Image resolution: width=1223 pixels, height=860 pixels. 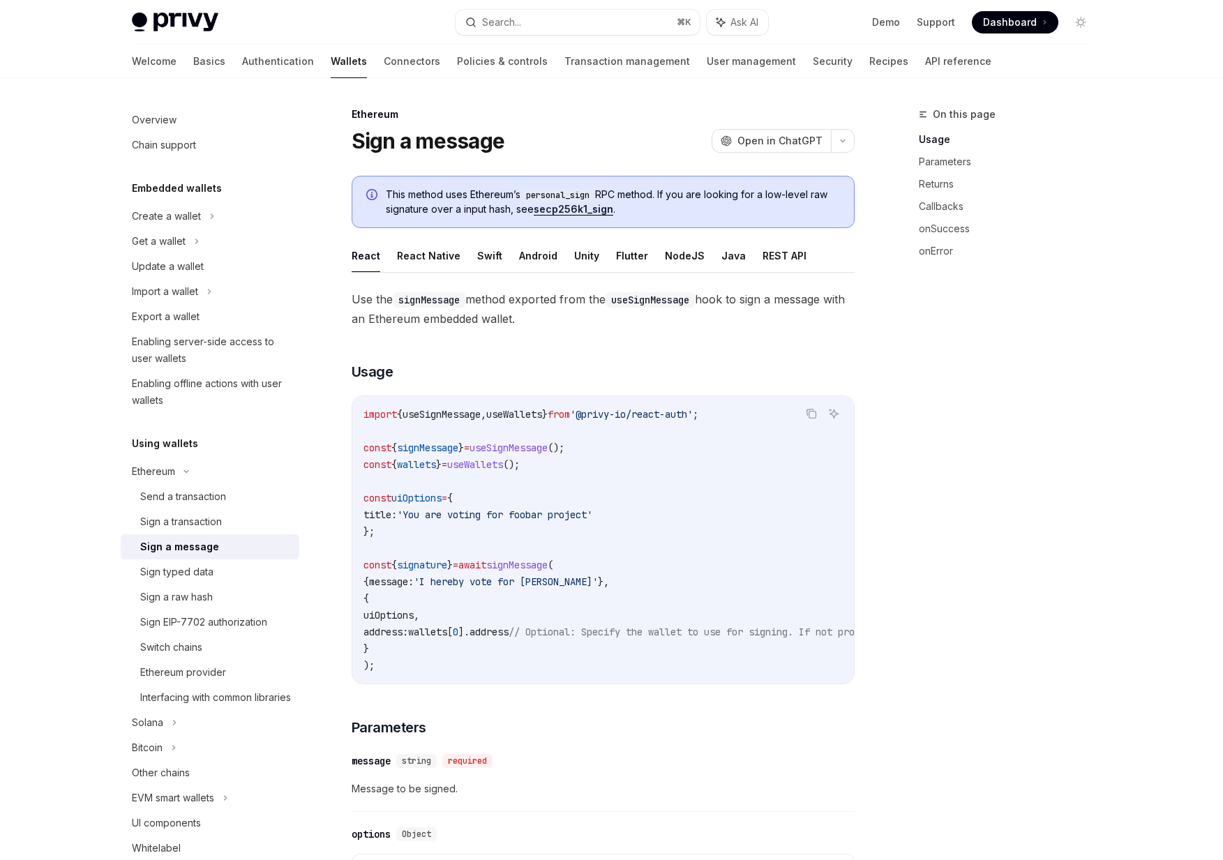 What do you see at coordinates (557, 195) in the screenshot?
I see `code: personal_sign` at bounding box center [557, 195].